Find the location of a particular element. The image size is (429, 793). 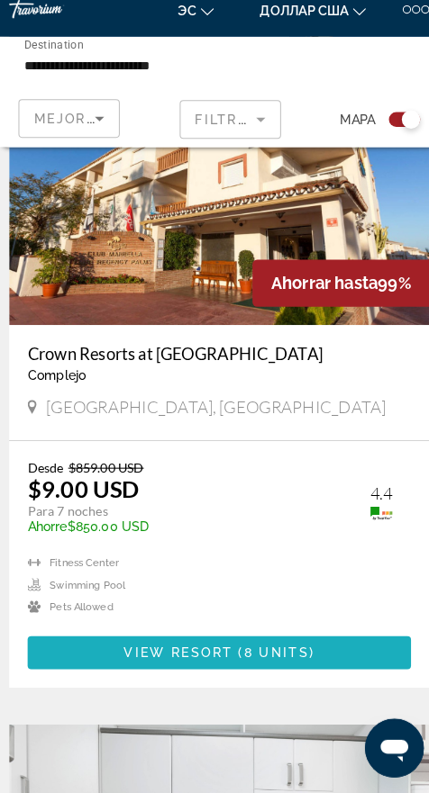

span: View Resort is located at coordinates (174, 656).